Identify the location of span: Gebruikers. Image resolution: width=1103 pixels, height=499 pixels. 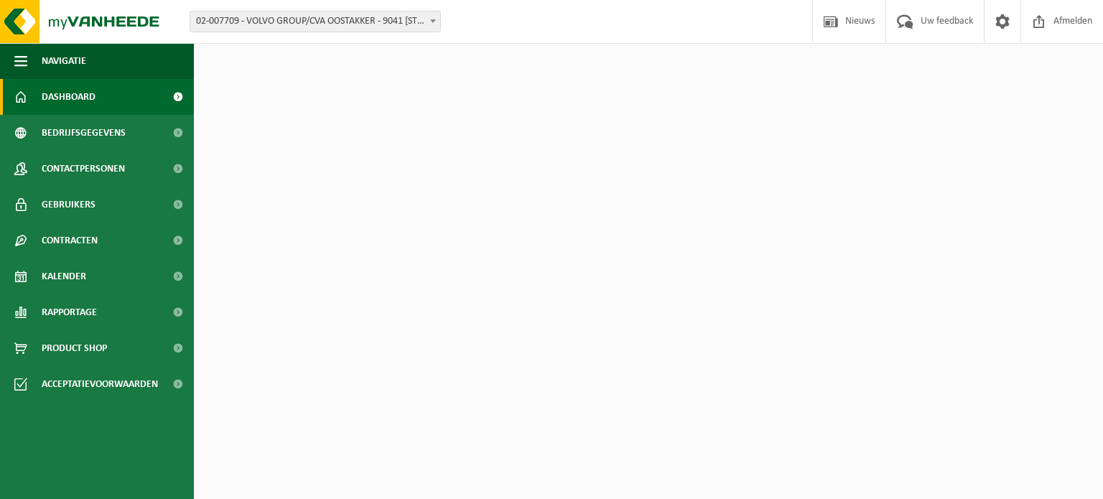
(68, 205).